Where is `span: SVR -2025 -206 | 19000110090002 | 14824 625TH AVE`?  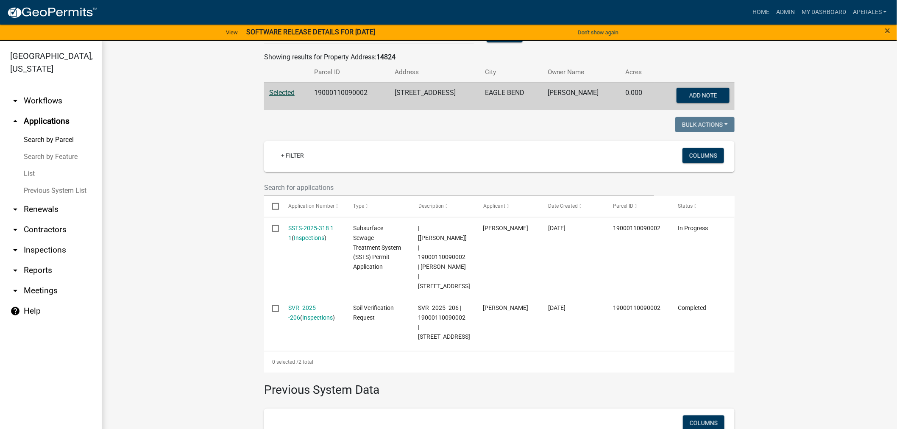
span: SVR -2025 -206 | 19000110090002 | 14824 625TH AVE is located at coordinates (444, 322).